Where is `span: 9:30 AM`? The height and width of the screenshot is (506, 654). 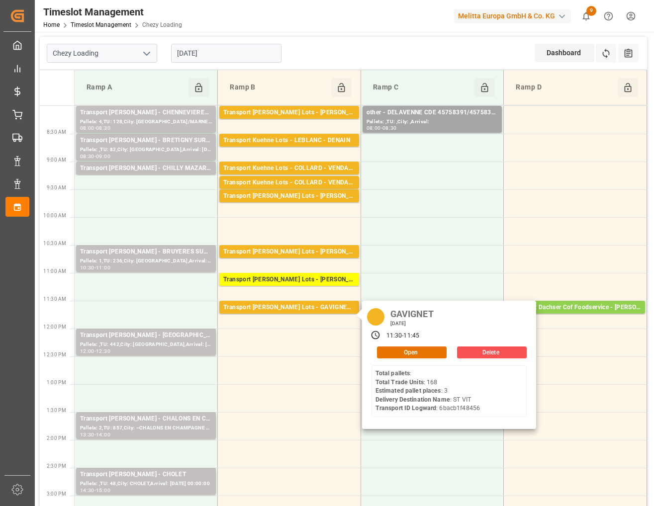 span: 9:30 AM is located at coordinates (56, 187).